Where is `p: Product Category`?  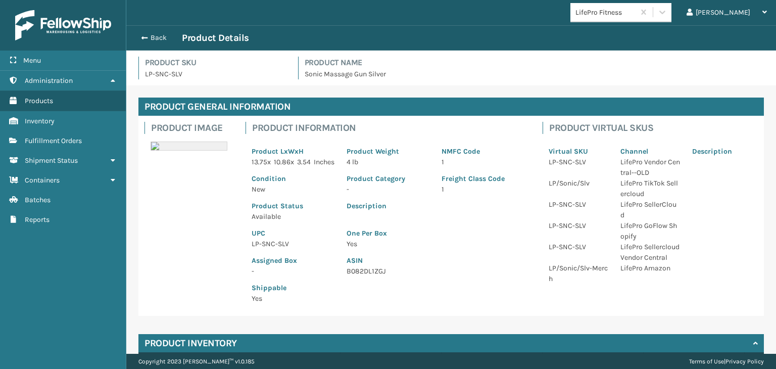 p: Product Category is located at coordinates (388, 178).